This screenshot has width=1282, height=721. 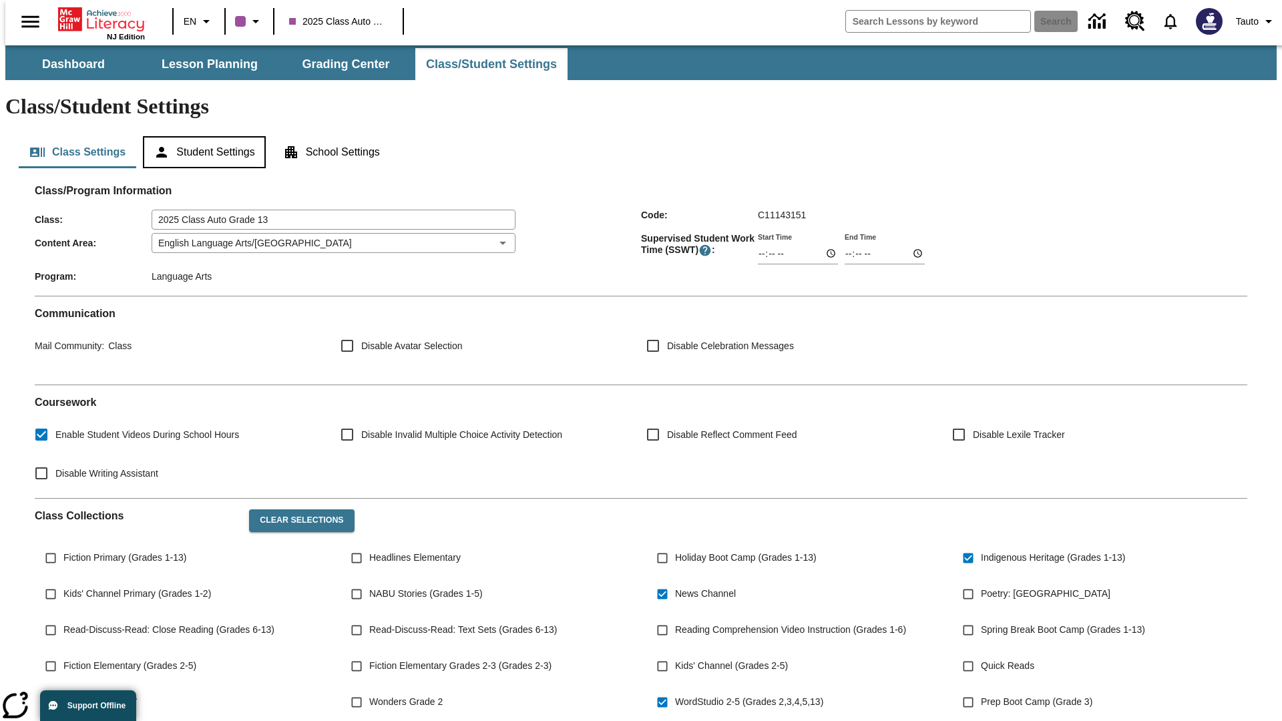 I want to click on span: Fiction Primary (Grades 1-13), so click(x=125, y=557).